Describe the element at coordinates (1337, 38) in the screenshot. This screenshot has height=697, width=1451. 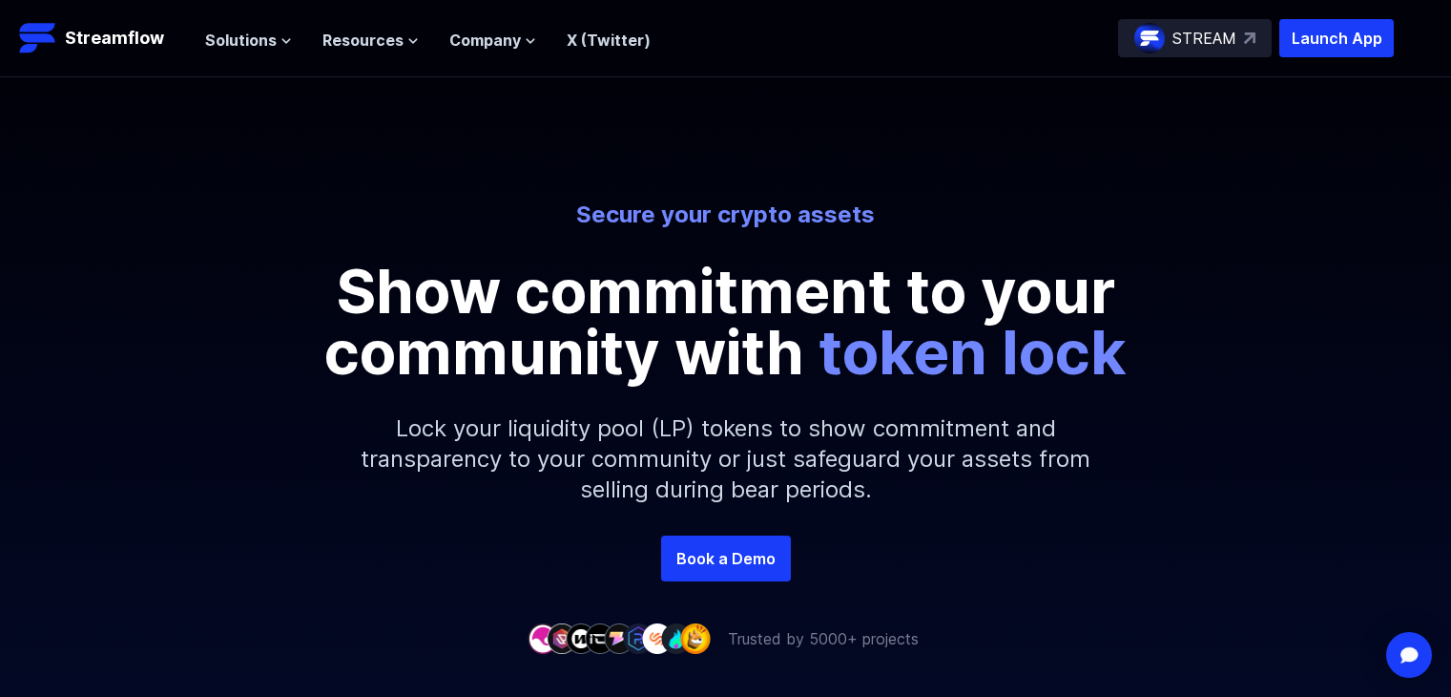
I see `a: Launch App` at that location.